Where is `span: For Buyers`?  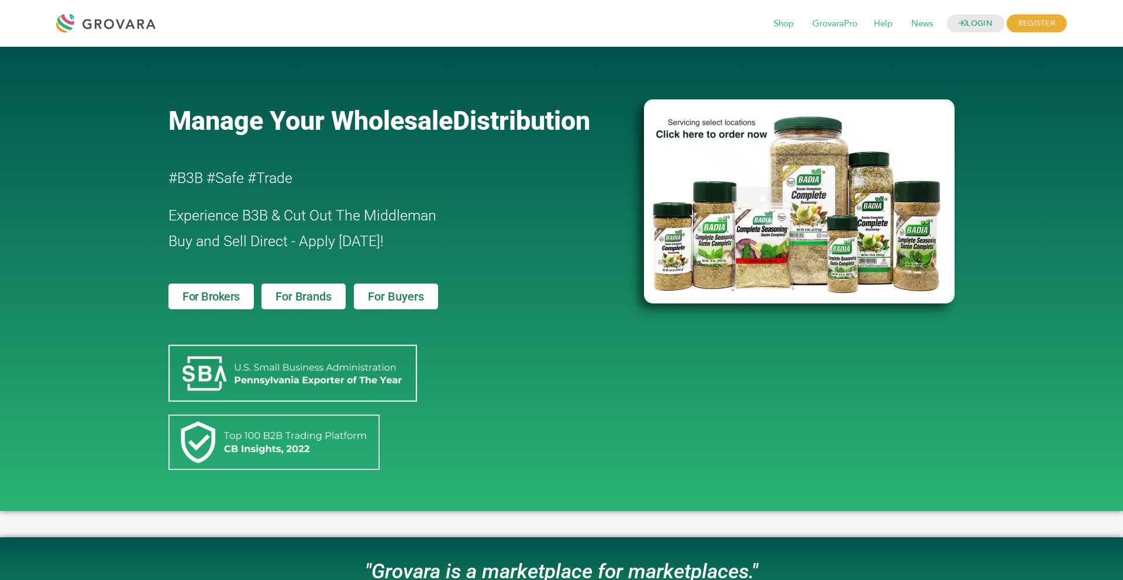 span: For Buyers is located at coordinates (396, 297).